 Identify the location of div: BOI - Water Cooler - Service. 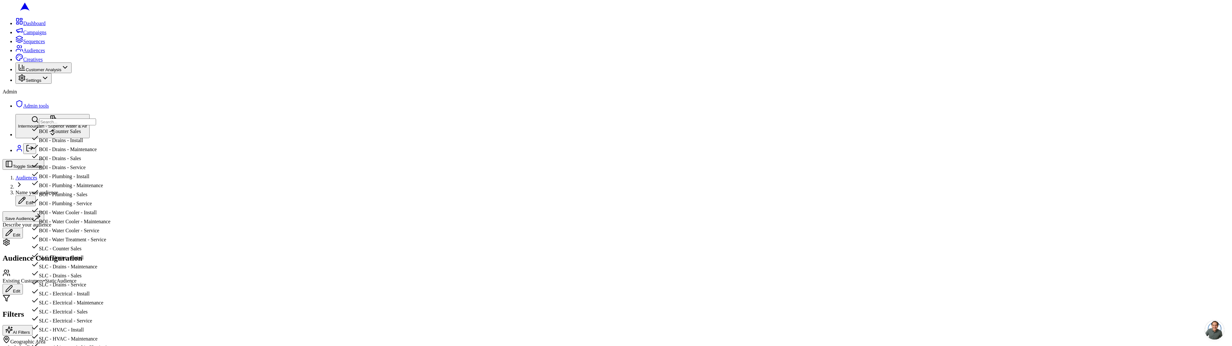
(71, 229).